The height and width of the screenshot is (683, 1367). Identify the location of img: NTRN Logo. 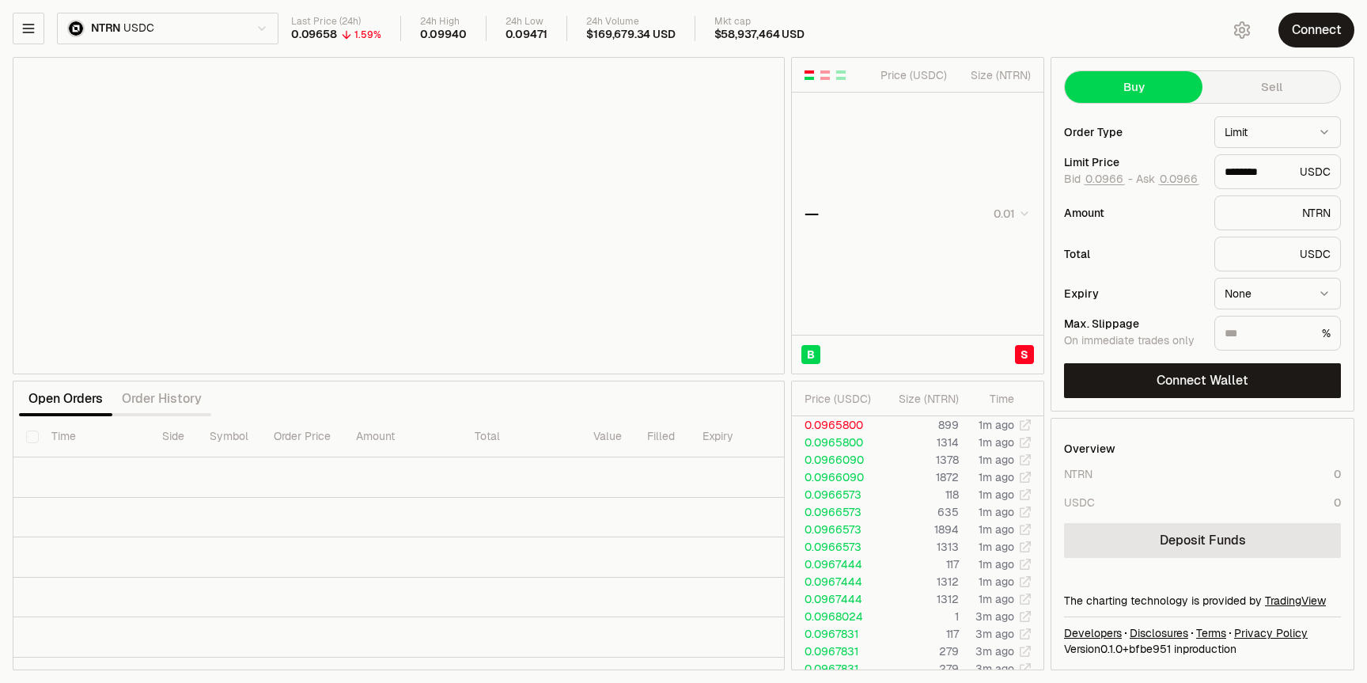
(76, 28).